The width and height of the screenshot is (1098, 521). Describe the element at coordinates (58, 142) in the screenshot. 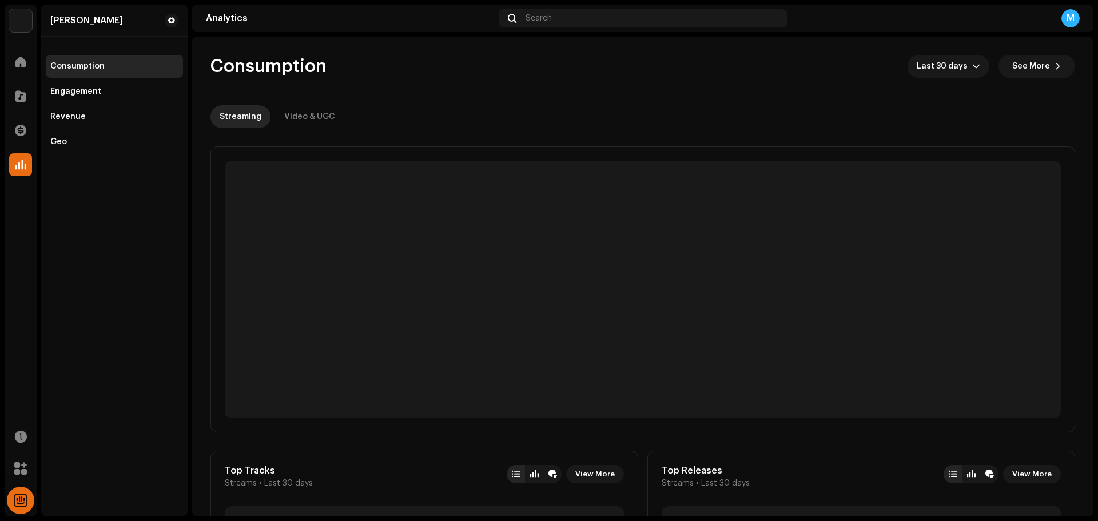

I see `div: Geo` at that location.